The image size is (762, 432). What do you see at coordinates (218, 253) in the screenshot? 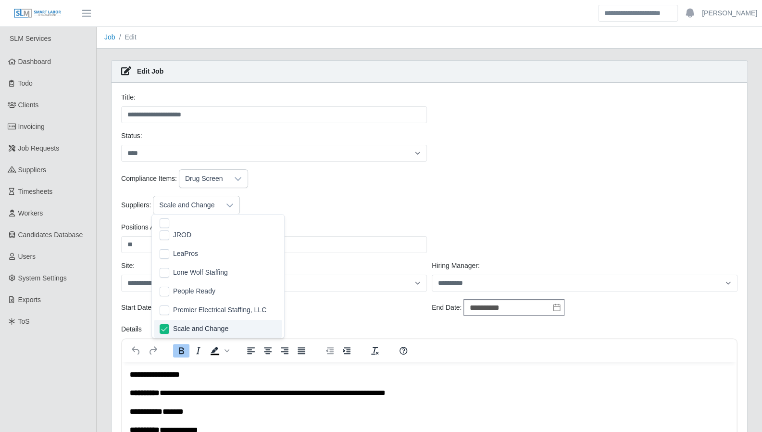
I see `li: LeaPros` at bounding box center [218, 253].